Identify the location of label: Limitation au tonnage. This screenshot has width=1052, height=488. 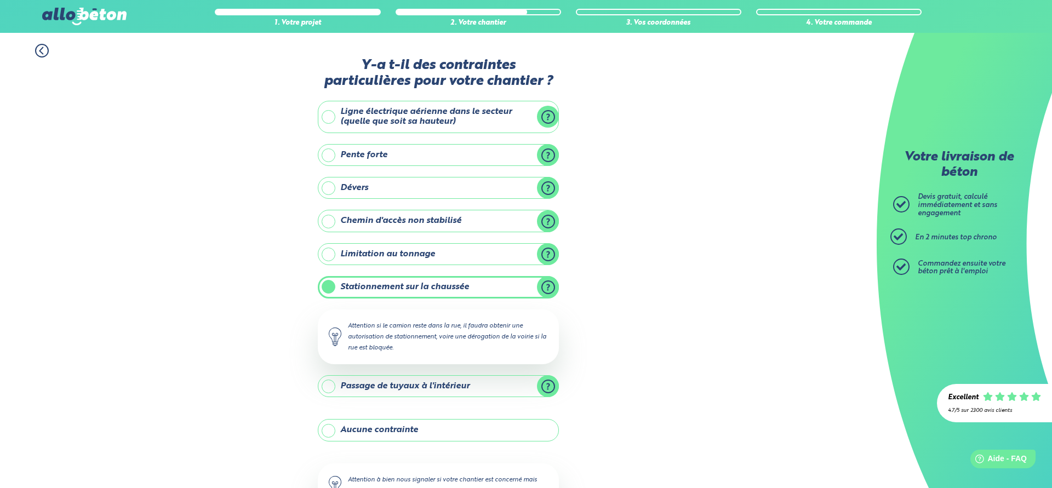
(439, 254).